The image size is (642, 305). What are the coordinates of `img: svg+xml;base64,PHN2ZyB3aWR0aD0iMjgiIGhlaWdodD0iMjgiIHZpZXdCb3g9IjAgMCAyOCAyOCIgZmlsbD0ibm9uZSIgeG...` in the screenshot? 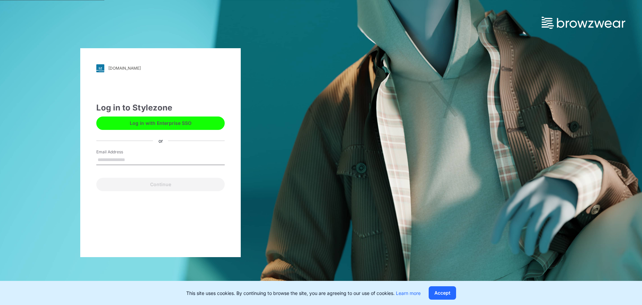 It's located at (100, 68).